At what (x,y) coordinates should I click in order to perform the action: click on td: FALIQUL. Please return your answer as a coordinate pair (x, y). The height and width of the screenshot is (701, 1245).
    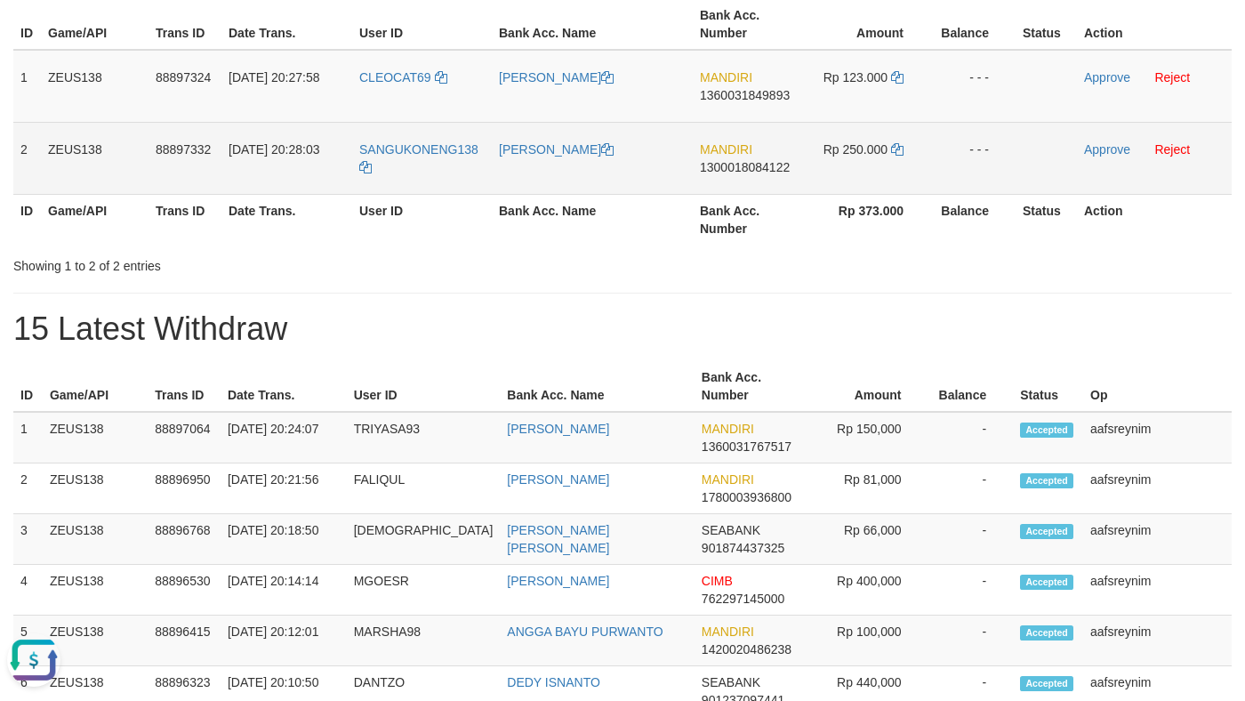
    Looking at the image, I should click on (423, 488).